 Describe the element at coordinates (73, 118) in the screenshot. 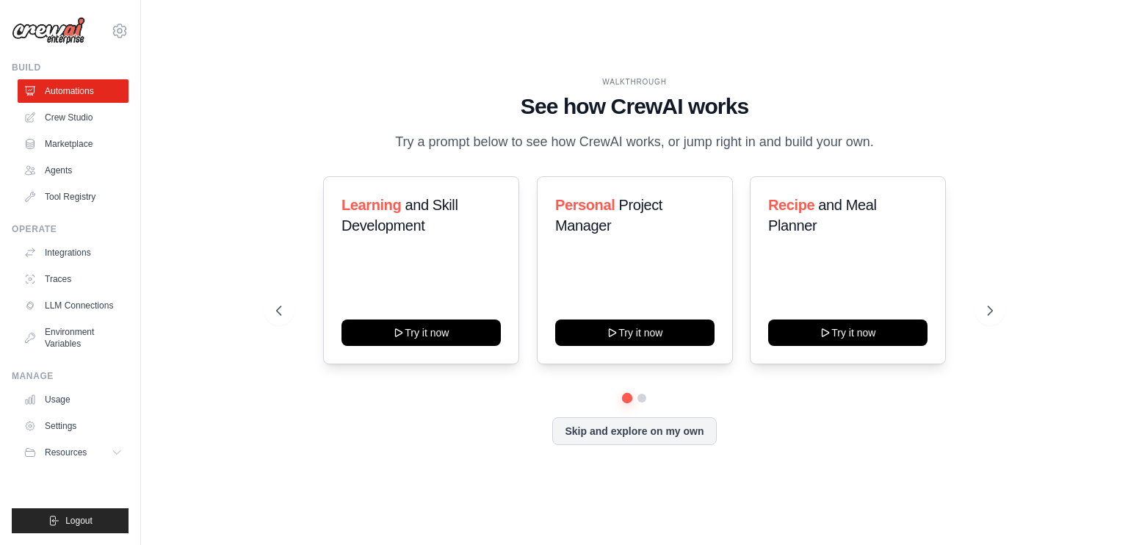

I see `a: Crew Studio` at that location.